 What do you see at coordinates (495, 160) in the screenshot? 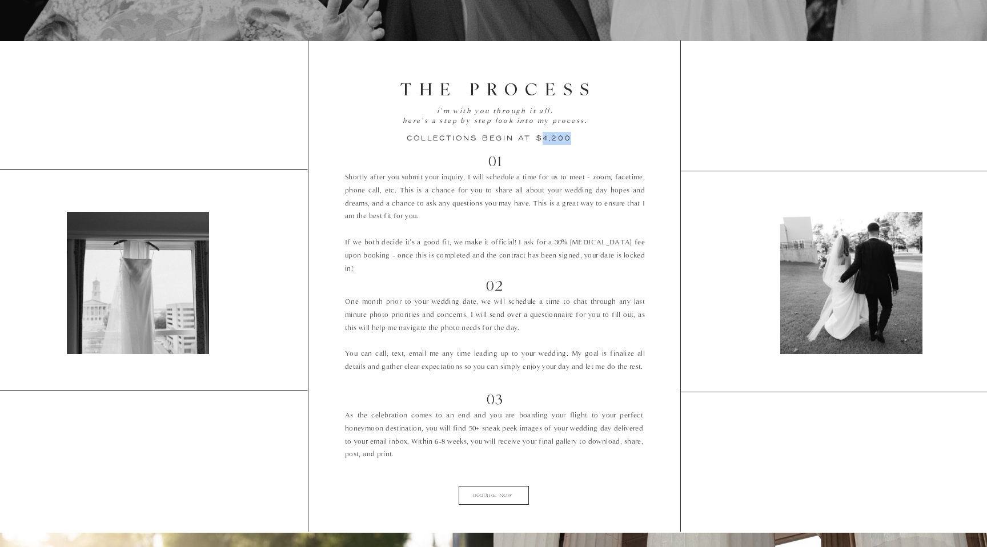
I see `h1: 01` at bounding box center [495, 160].